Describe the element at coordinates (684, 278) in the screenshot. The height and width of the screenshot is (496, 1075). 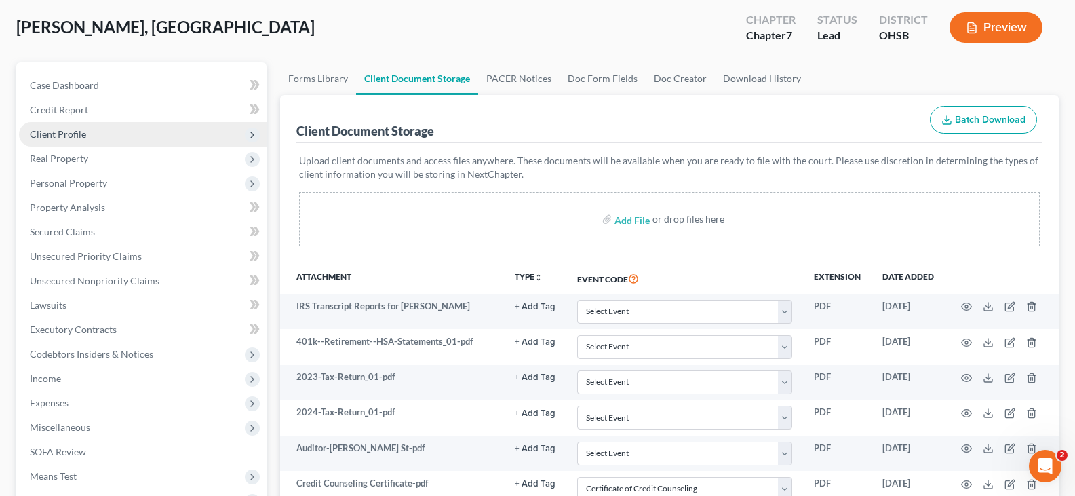
I see `th: Event Code` at that location.